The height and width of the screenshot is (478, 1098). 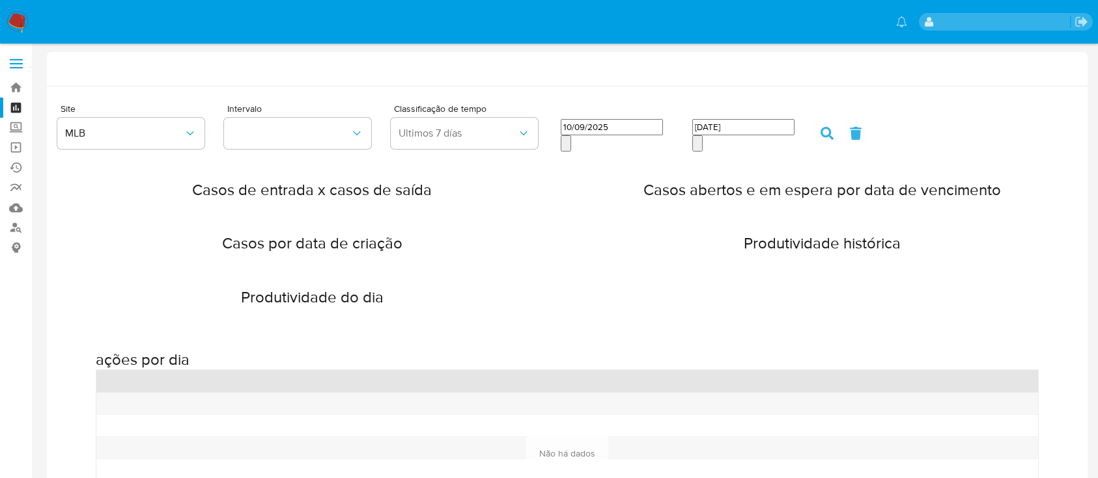 What do you see at coordinates (312, 298) in the screenshot?
I see `h2: Produtividade do dia` at bounding box center [312, 298].